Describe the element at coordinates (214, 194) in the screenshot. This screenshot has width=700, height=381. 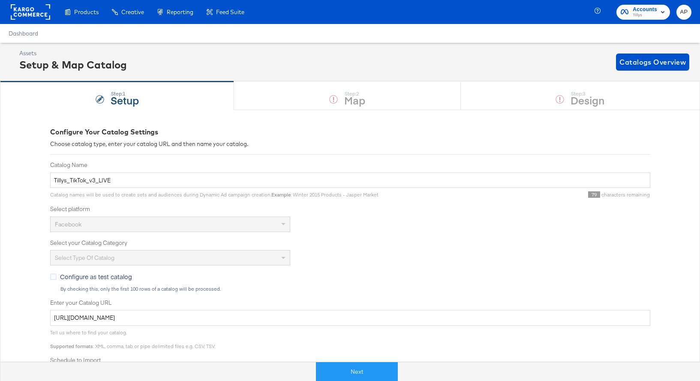
I see `span: Catalog names will be used to create sets and audiences during Dynamic Ad campaign creation. : Wi...` at that location.